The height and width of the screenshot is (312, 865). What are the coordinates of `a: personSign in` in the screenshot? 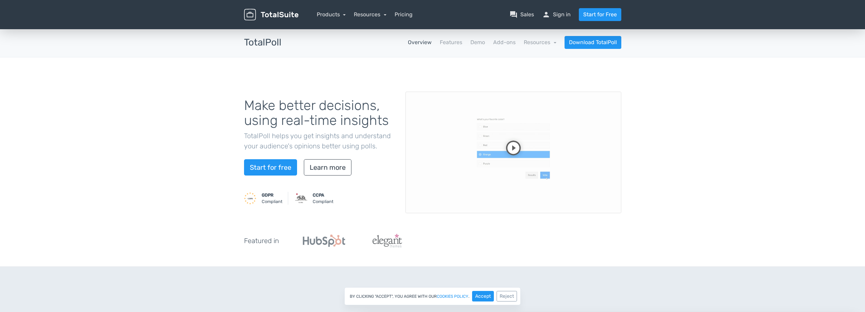 It's located at (557, 15).